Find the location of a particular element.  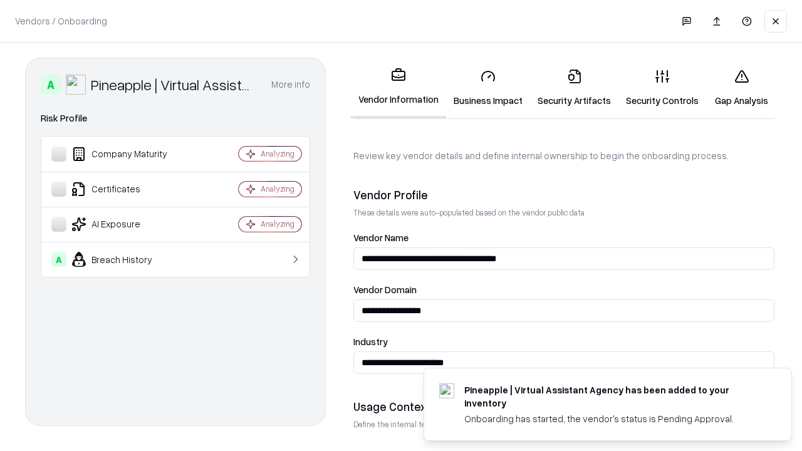

a: Business Impact is located at coordinates (488, 88).